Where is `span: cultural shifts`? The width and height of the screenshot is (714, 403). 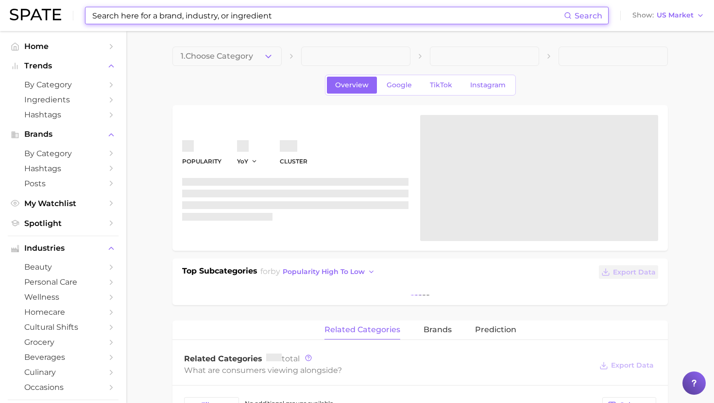
span: cultural shifts is located at coordinates (63, 327).